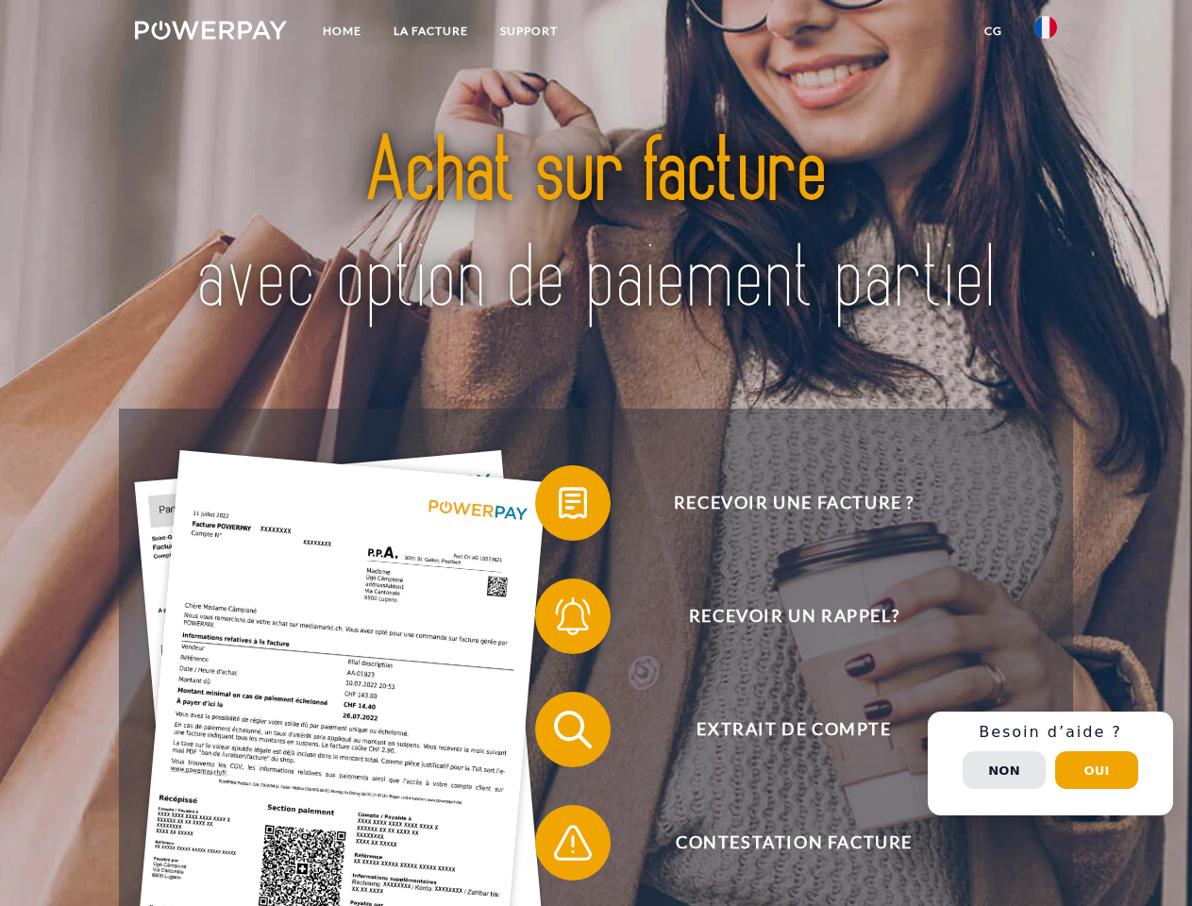 The image size is (1192, 906). I want to click on div: Schnellhilfe, so click(1051, 764).